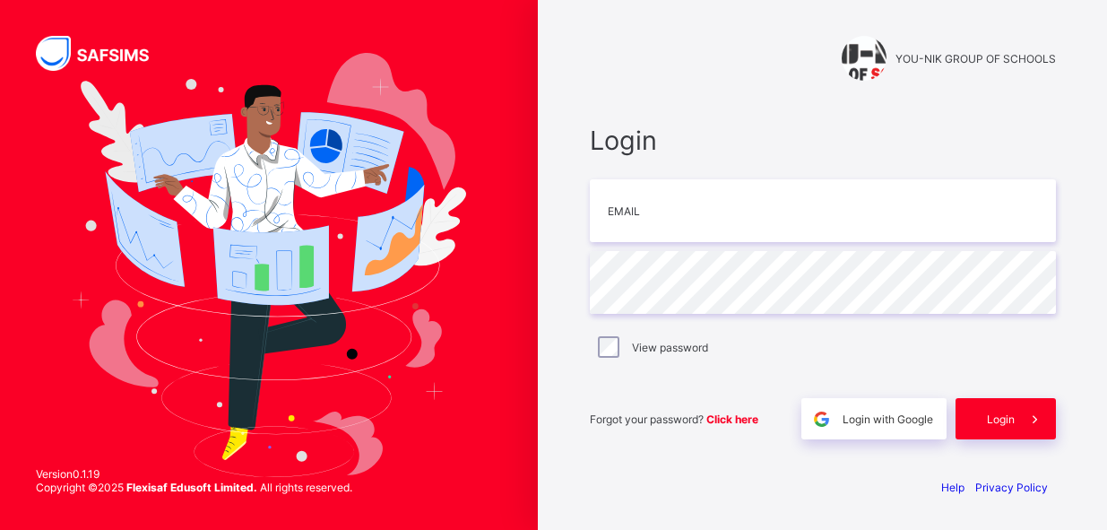 This screenshot has height=530, width=1107. I want to click on a: Help, so click(953, 487).